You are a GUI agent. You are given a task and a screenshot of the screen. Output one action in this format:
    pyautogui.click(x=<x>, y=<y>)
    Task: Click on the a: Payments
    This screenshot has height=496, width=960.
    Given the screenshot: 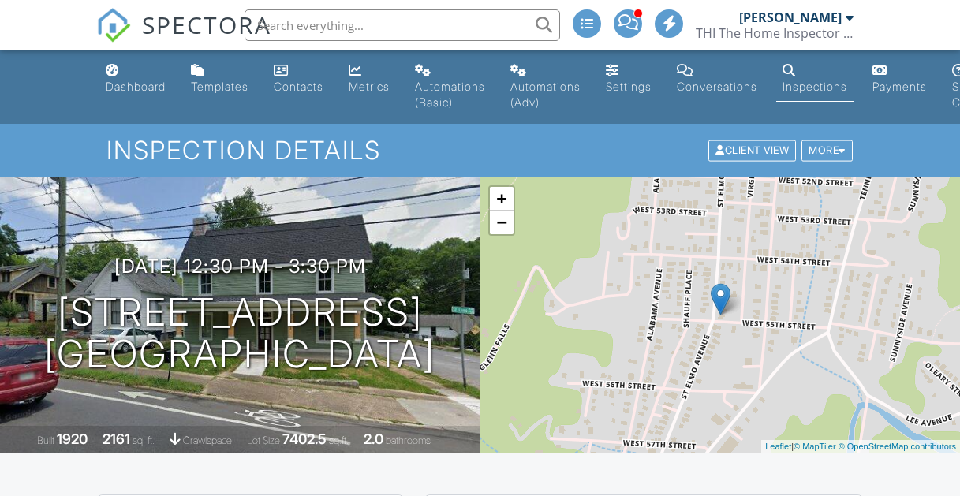 What is the action you would take?
    pyautogui.click(x=899, y=79)
    